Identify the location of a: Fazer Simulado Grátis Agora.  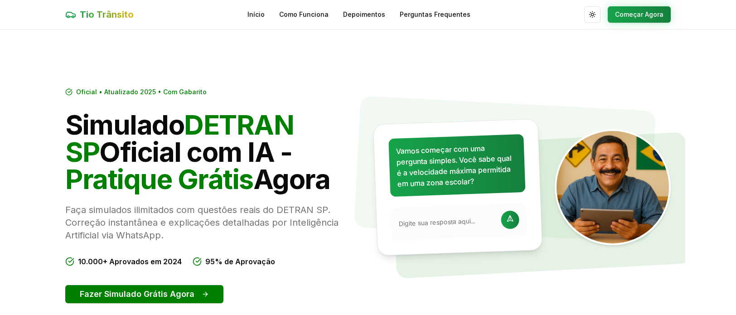
(144, 294).